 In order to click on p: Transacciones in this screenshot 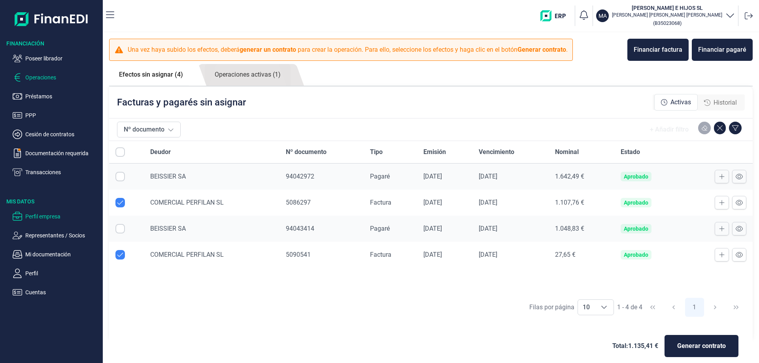, I will do `click(62, 172)`.